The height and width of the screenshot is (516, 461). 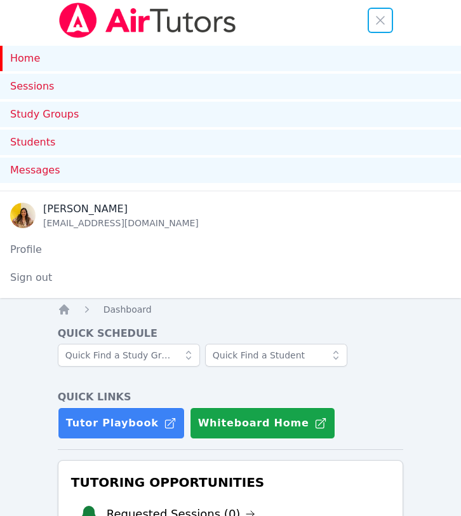 What do you see at coordinates (276, 355) in the screenshot?
I see `input: Quick Find a Student` at bounding box center [276, 355].